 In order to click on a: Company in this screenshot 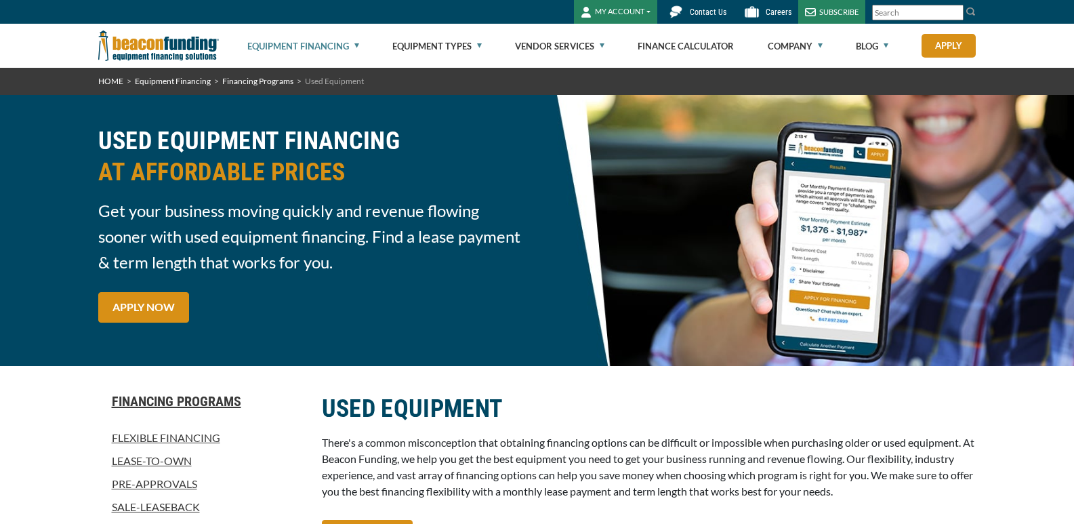, I will do `click(795, 46)`.